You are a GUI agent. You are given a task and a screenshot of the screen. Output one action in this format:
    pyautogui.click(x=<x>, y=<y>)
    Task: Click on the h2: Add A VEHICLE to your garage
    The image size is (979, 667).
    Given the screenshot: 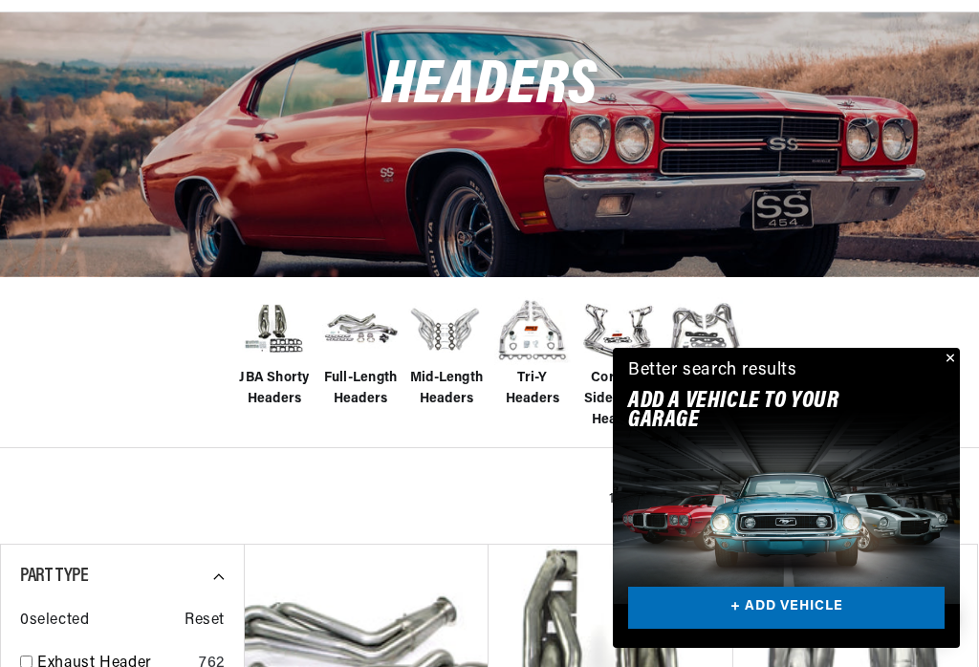 What is the action you would take?
    pyautogui.click(x=762, y=411)
    